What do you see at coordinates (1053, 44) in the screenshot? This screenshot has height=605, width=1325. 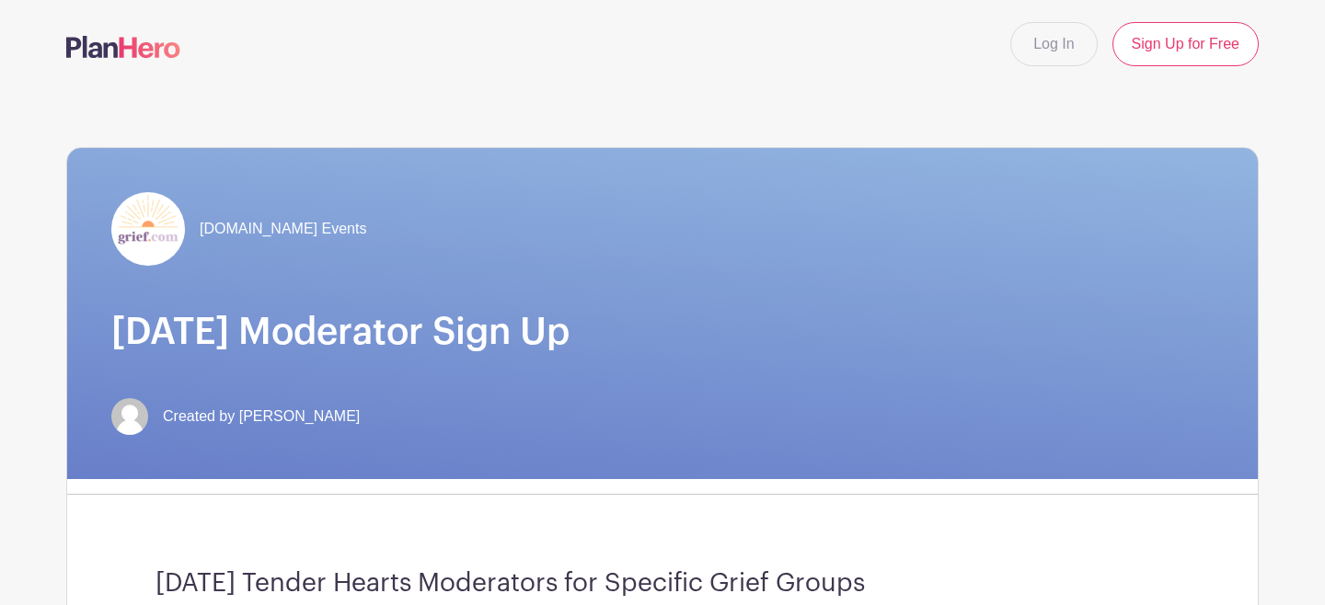 I see `a: Log In` at bounding box center [1053, 44].